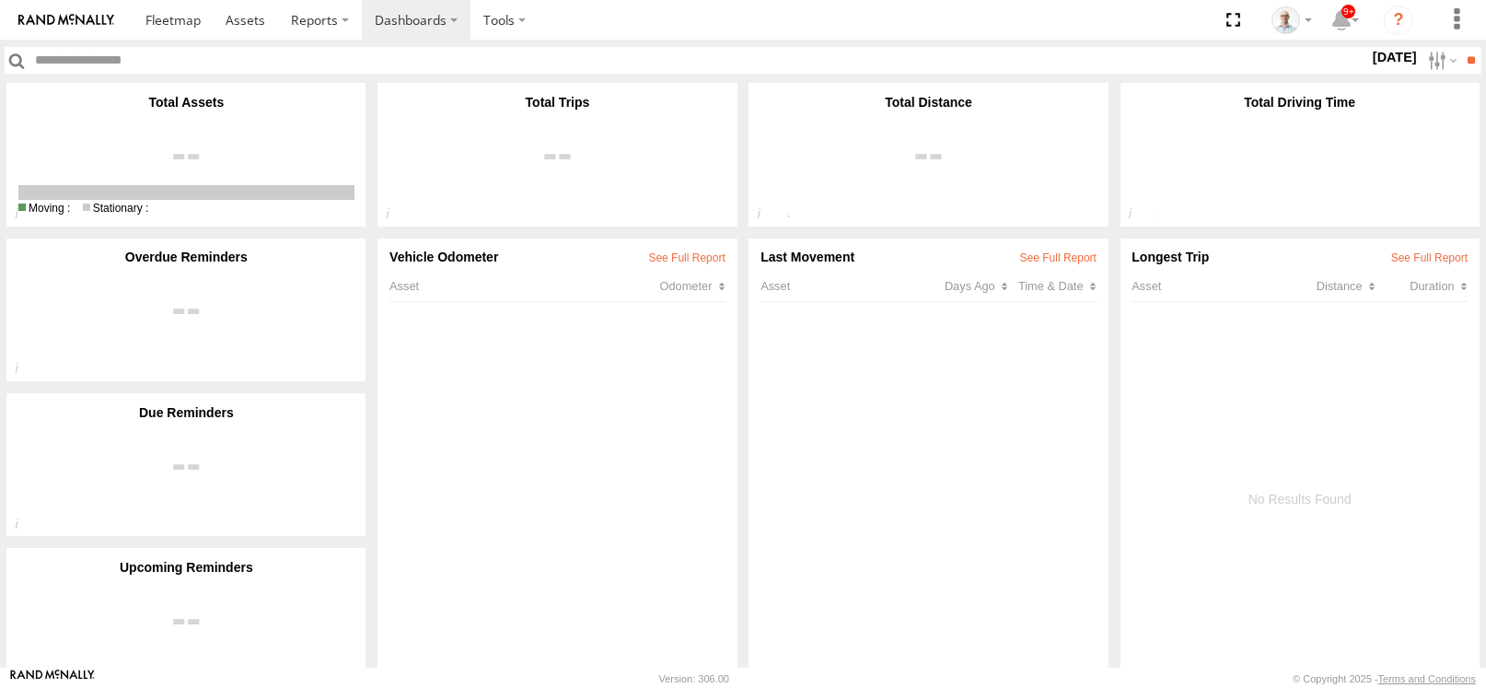  What do you see at coordinates (186, 627) in the screenshot?
I see `a: View Upcoming Reminders` at bounding box center [186, 627].